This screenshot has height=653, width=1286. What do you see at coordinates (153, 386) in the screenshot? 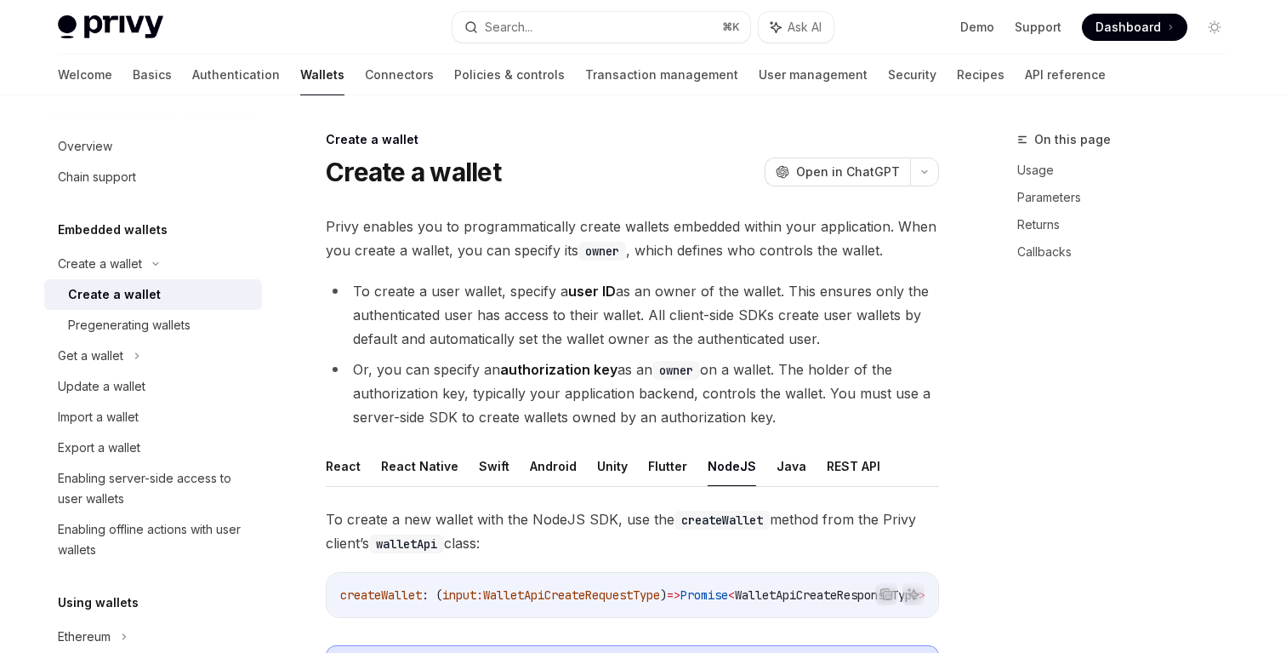
I see `a: Update a wallet` at bounding box center [153, 386].